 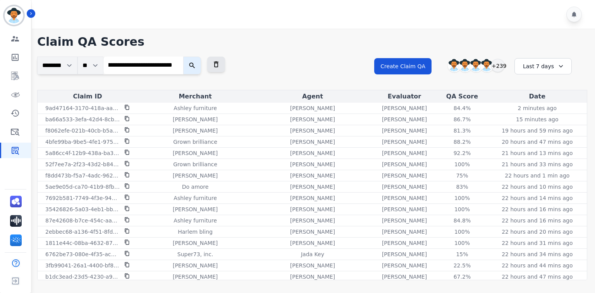 What do you see at coordinates (462, 96) in the screenshot?
I see `div: QA Score` at bounding box center [462, 96].